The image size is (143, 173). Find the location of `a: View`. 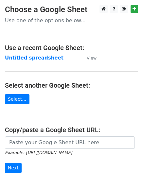

a: View is located at coordinates (88, 58).